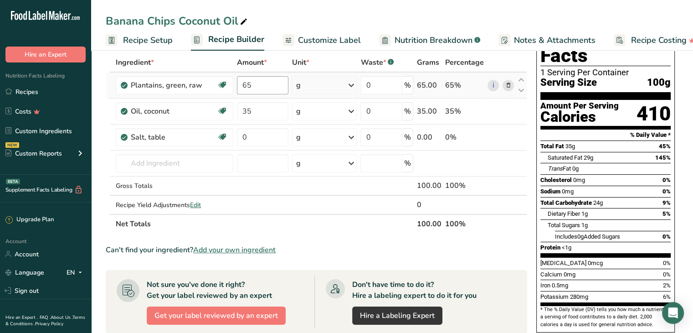 The width and height of the screenshot is (693, 333). I want to click on div: 0, so click(429, 205).